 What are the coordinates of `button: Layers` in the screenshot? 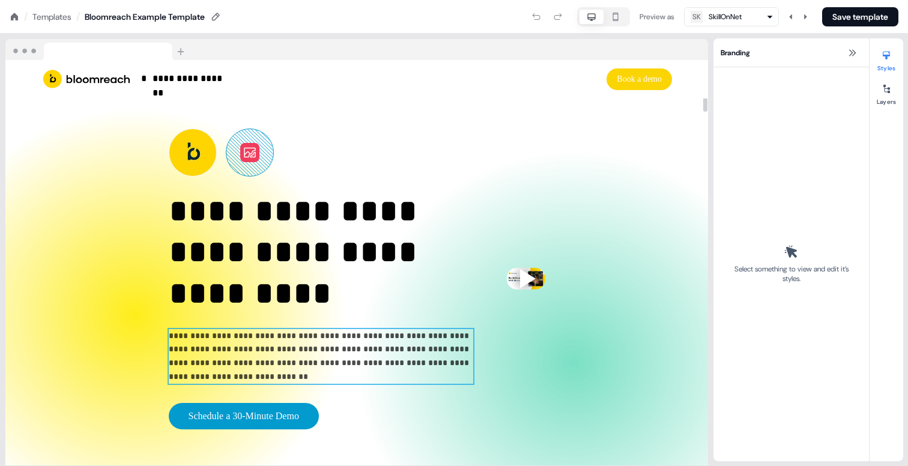 It's located at (887, 93).